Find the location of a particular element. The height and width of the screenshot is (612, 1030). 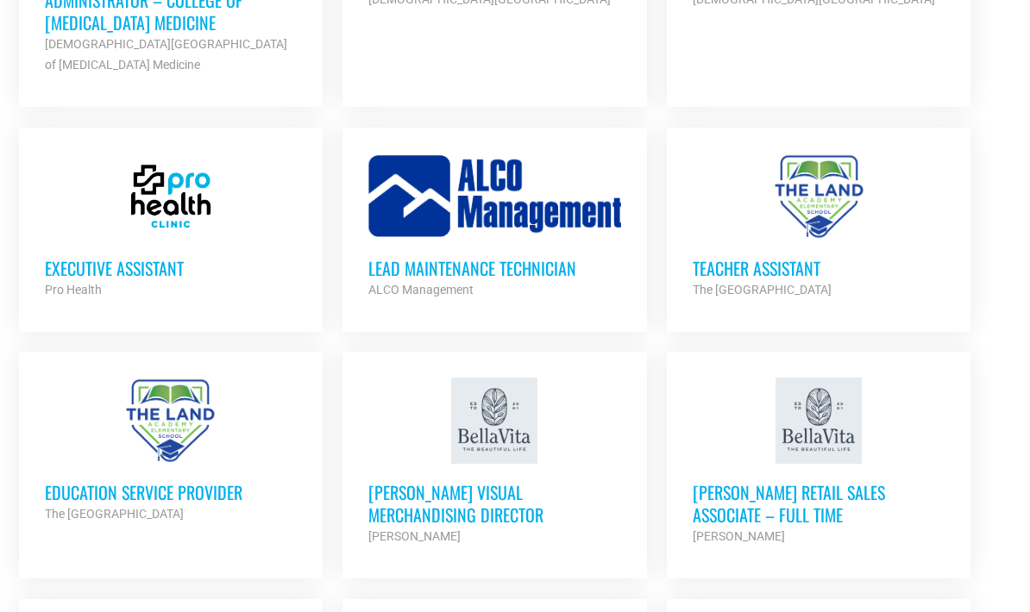

h3: Teacher Assistant is located at coordinates (818, 269).